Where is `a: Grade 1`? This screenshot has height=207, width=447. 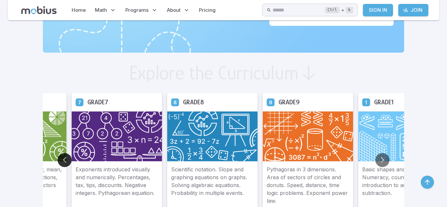 a: Grade 1 is located at coordinates (366, 102).